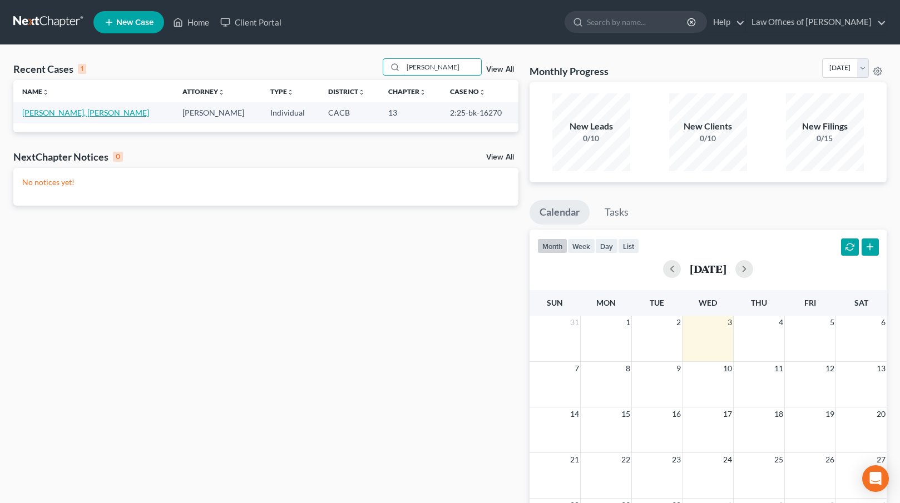  Describe the element at coordinates (825, 126) in the screenshot. I see `div: New Filings` at that location.